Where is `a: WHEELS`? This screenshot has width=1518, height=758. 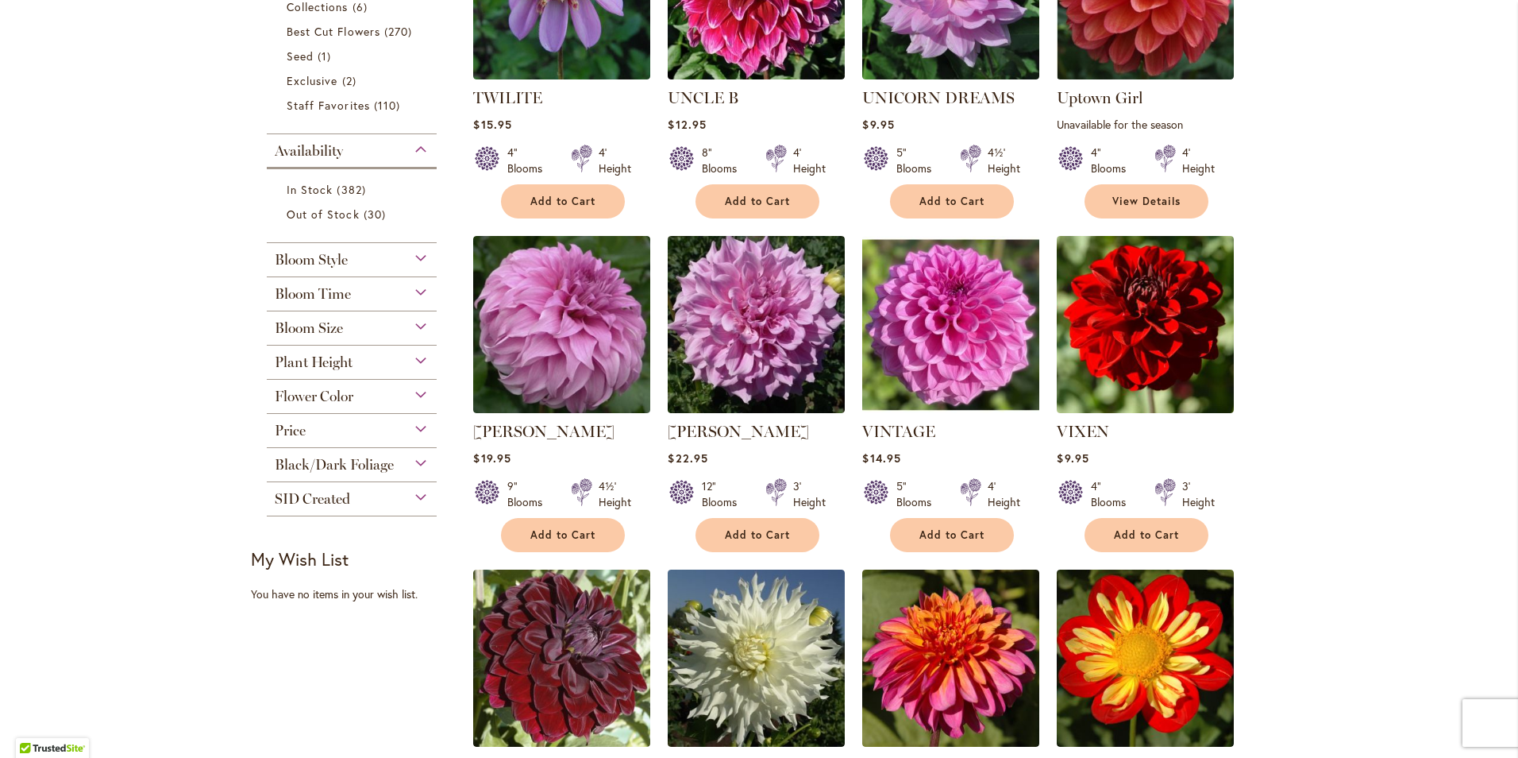
a: WHEELS is located at coordinates (1145, 742).